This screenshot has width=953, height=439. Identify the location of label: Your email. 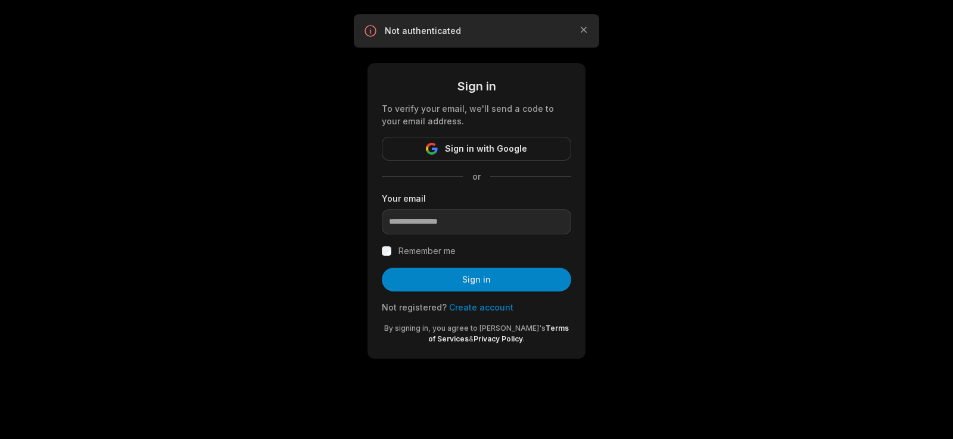
(476, 198).